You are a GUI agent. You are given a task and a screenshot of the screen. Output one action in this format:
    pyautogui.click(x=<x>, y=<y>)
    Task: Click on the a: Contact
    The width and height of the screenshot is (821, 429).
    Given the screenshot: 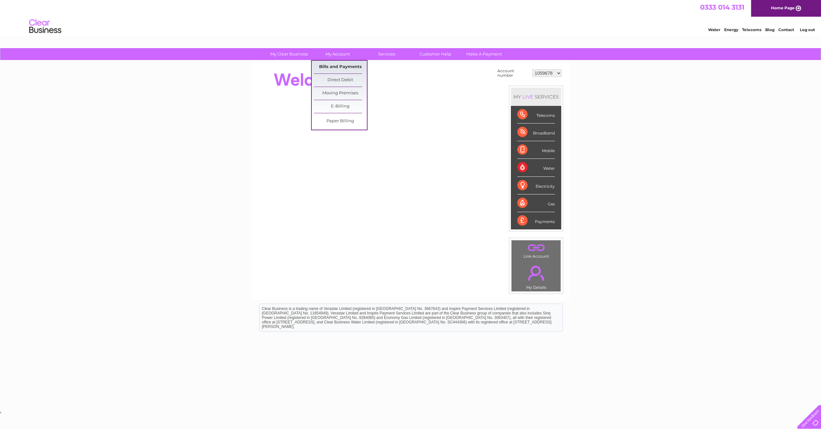 What is the action you would take?
    pyautogui.click(x=786, y=29)
    